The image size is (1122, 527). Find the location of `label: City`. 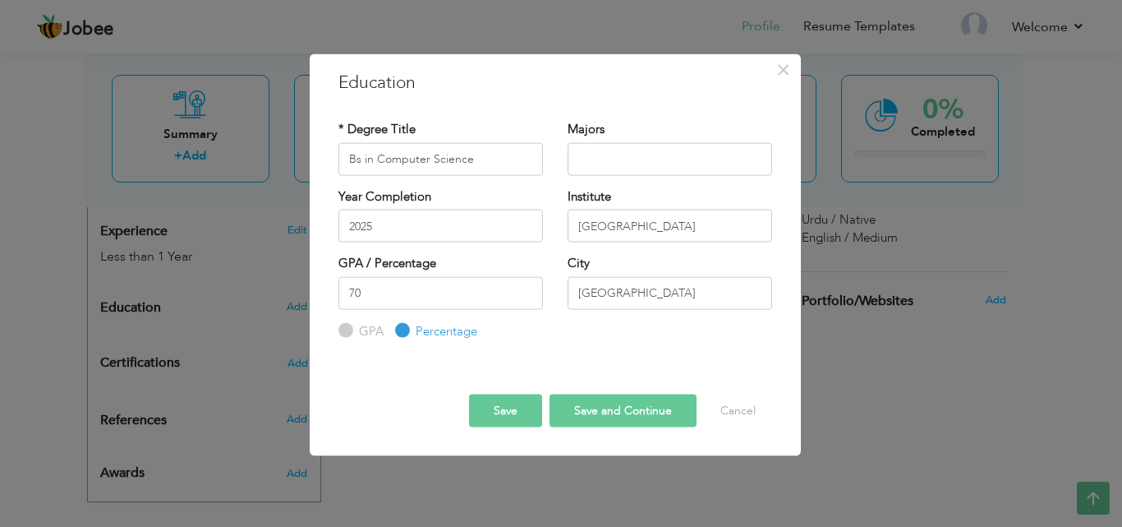

label: City is located at coordinates (578, 263).